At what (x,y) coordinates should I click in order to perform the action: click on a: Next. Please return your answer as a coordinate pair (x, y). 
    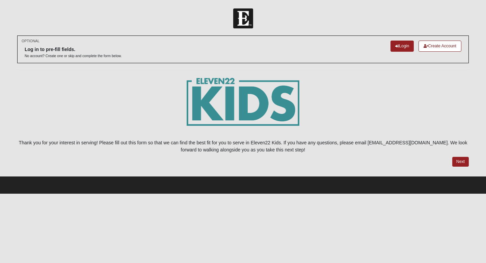
    Looking at the image, I should click on (461, 161).